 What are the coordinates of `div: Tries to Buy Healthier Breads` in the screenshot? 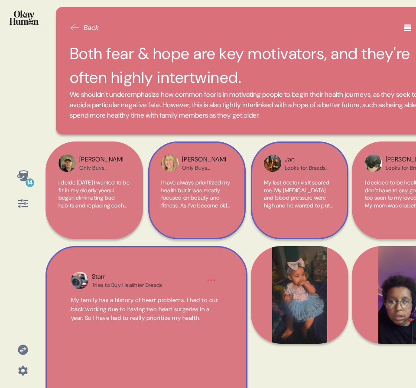 It's located at (127, 285).